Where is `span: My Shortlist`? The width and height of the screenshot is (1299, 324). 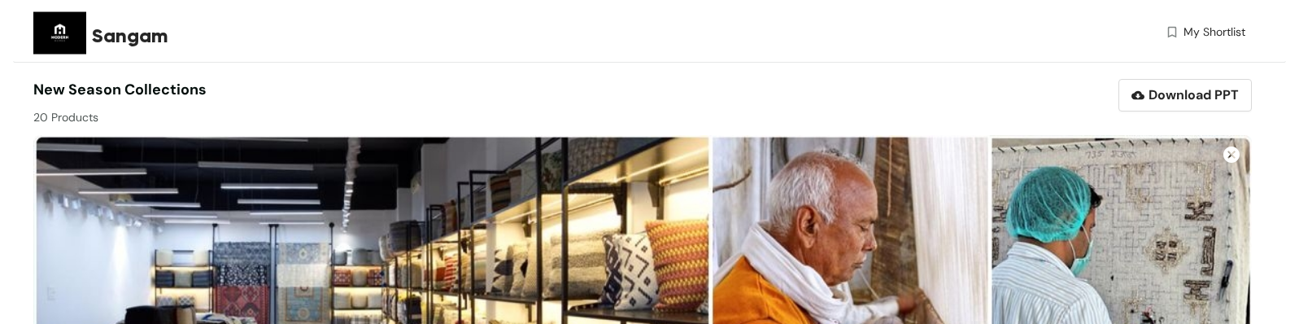 span: My Shortlist is located at coordinates (1214, 32).